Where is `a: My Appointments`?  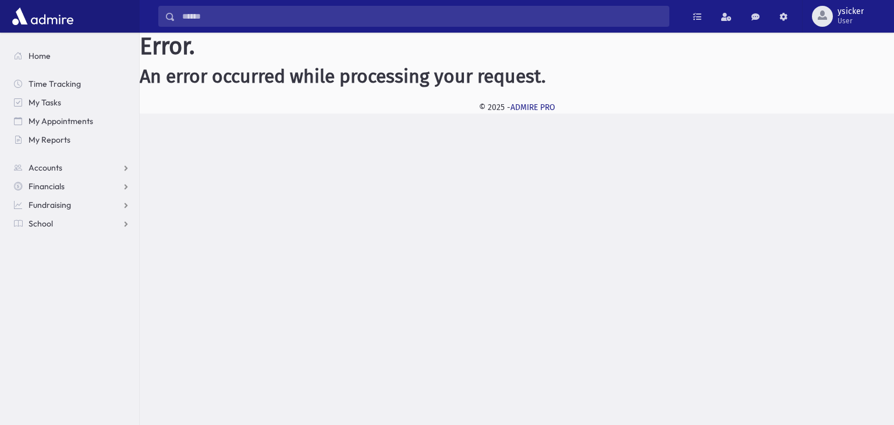
a: My Appointments is located at coordinates (72, 121).